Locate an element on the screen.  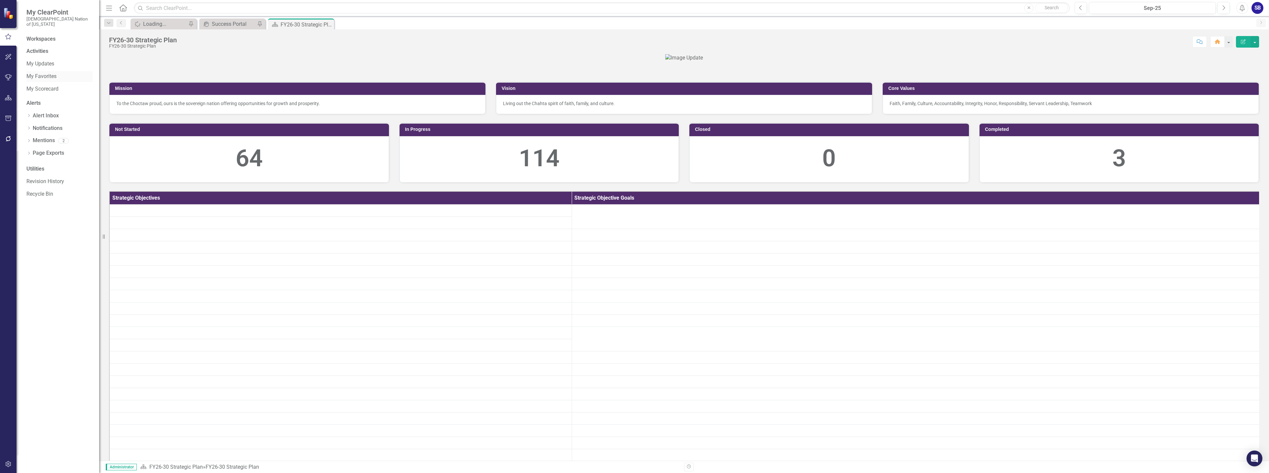
div: Open Intercom Messenger is located at coordinates (1255, 458).